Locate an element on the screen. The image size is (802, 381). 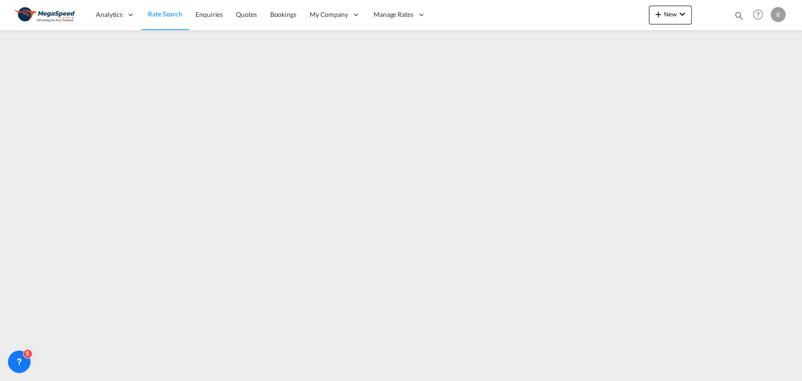
img: ad002ba0aea611eda5429768204679d3.JPG is located at coordinates (46, 15).